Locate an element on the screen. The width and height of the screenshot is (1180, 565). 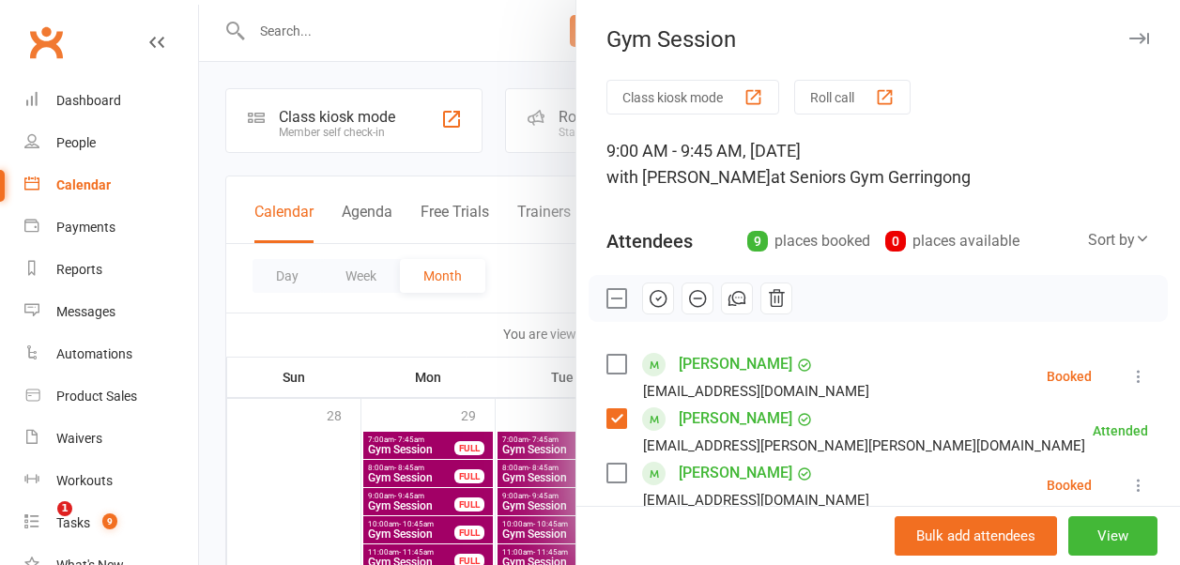
div: Automations is located at coordinates (94, 354).